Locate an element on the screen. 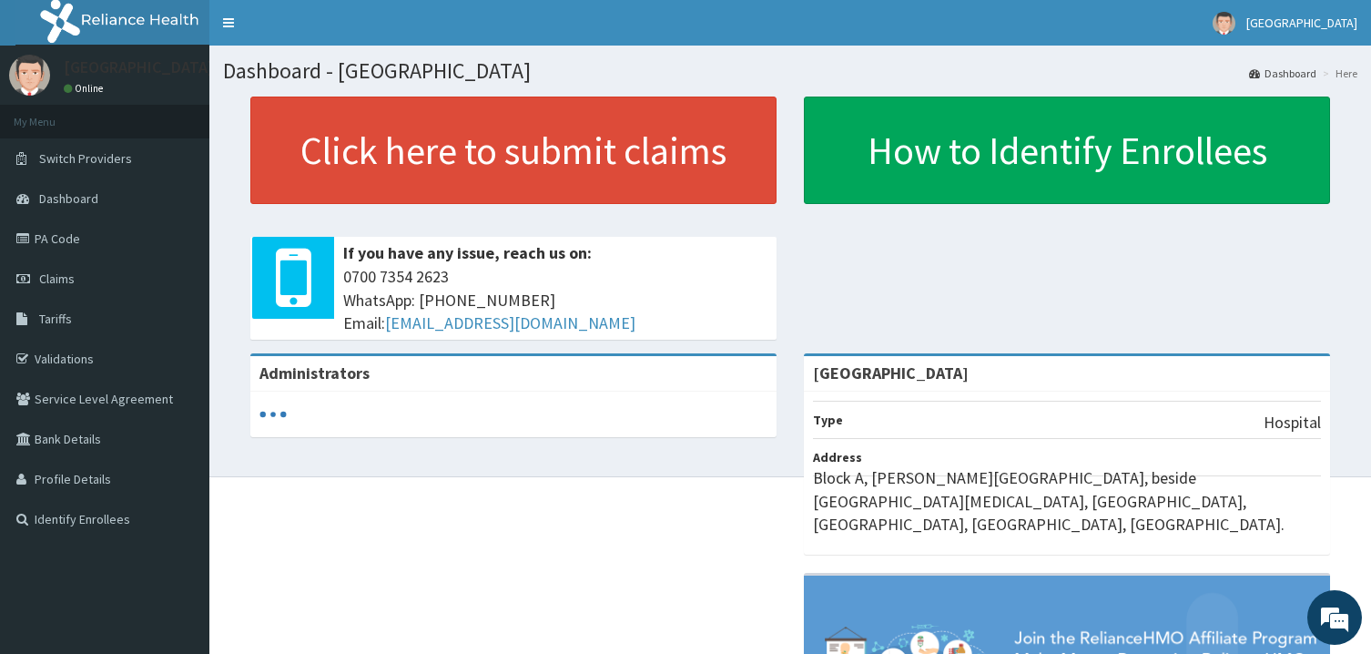 The height and width of the screenshot is (654, 1371). svg: audio-loading is located at coordinates (273, 414).